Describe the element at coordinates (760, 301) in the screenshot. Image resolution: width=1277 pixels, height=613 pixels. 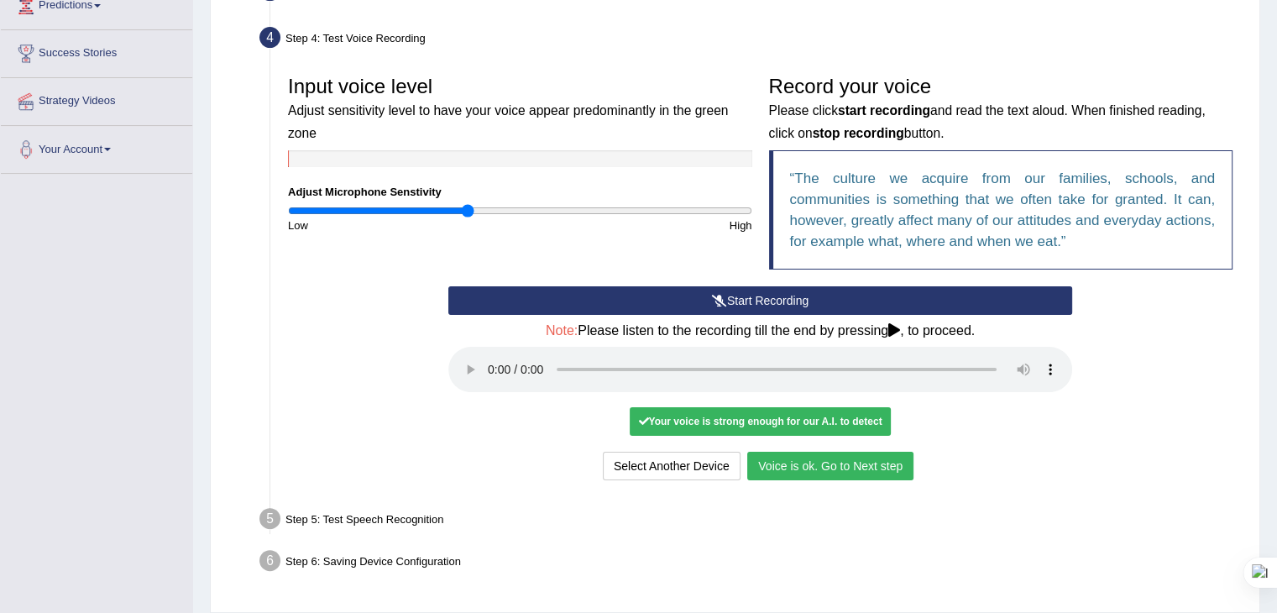
I see `button: Start Recording` at that location.